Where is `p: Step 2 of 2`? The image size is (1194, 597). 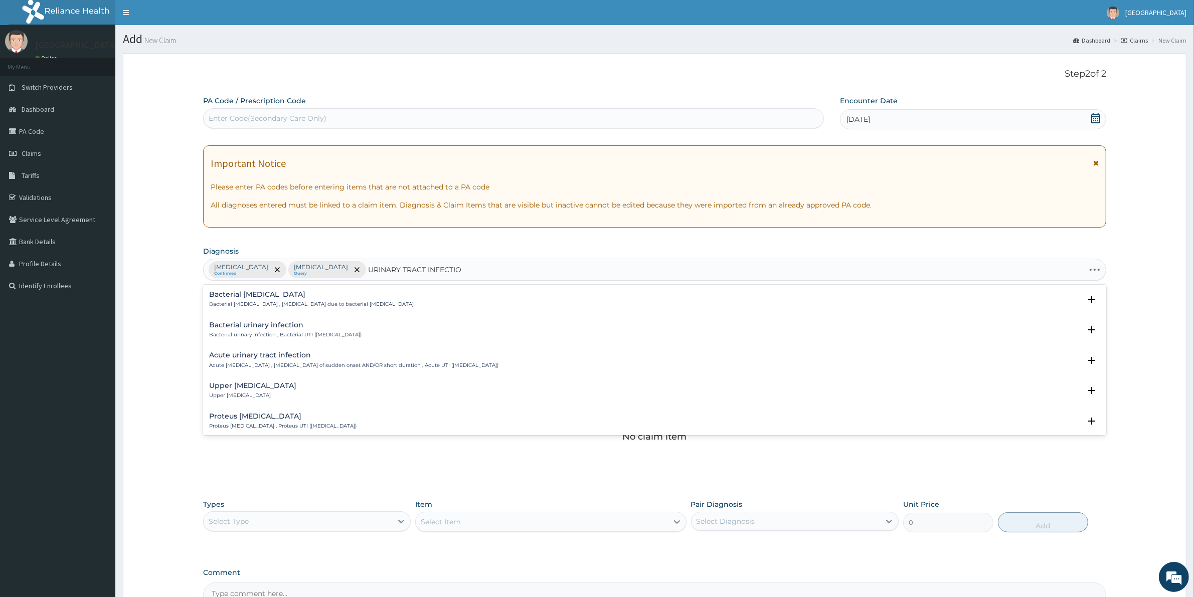 p: Step 2 of 2 is located at coordinates (655, 74).